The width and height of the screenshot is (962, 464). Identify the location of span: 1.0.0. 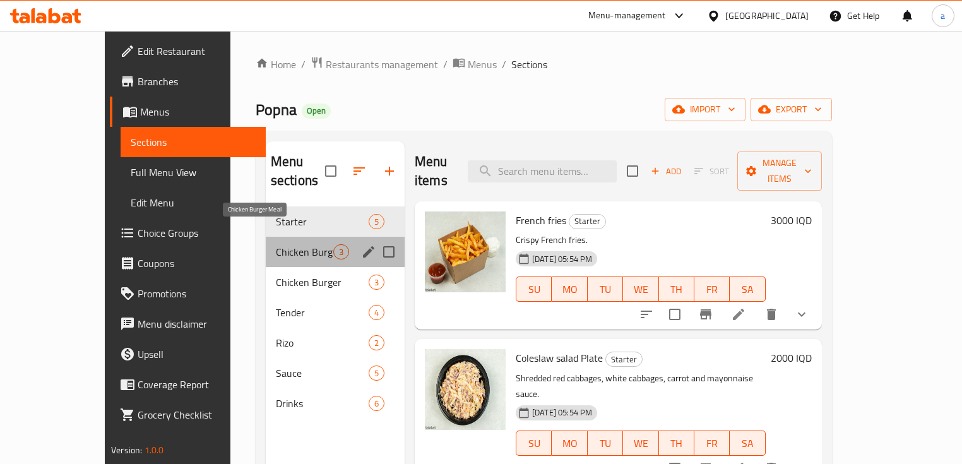
(154, 450).